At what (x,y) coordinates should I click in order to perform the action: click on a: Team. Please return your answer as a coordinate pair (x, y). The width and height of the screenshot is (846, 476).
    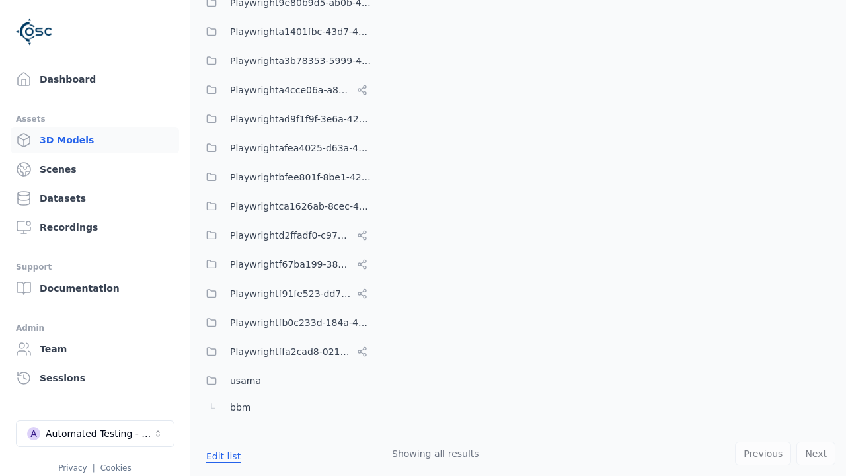
    Looking at the image, I should click on (95, 349).